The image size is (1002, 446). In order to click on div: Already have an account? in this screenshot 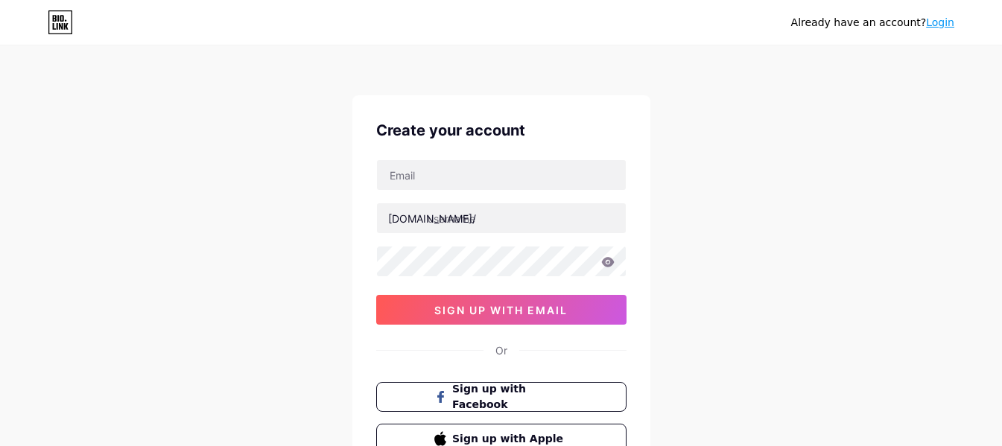, I will do `click(872, 22)`.